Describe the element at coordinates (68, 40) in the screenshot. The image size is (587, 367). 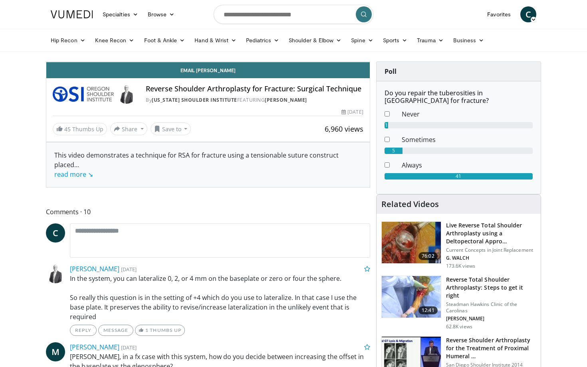
I see `a: Hip Recon` at that location.